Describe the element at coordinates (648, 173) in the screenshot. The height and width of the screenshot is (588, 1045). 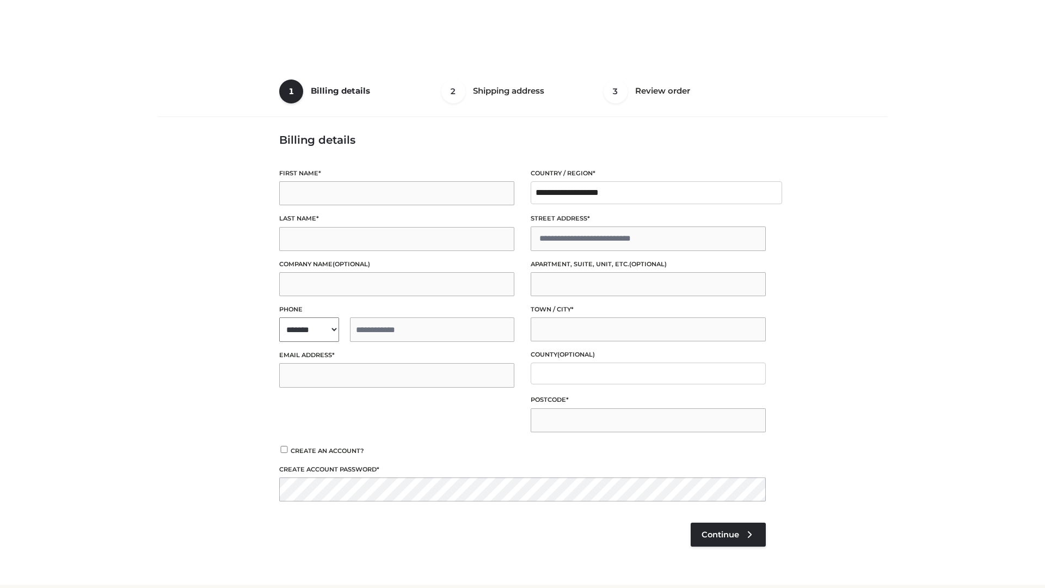
I see `label: Country / Region` at that location.